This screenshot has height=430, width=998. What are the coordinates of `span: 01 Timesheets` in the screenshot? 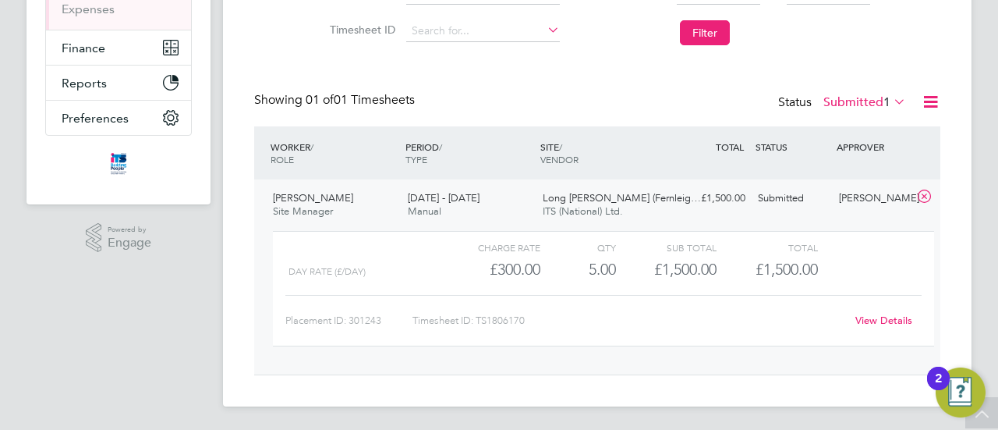 It's located at (360, 100).